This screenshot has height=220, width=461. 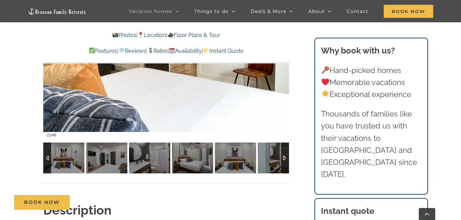 What do you see at coordinates (357, 11) in the screenshot?
I see `span: Contact` at bounding box center [357, 11].